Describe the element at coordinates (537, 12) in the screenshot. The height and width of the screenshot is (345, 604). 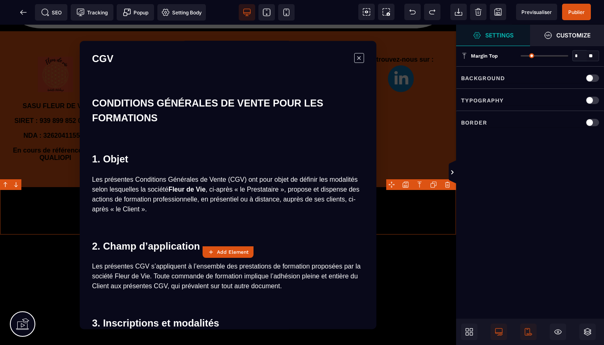
I see `span: Preview` at that location.